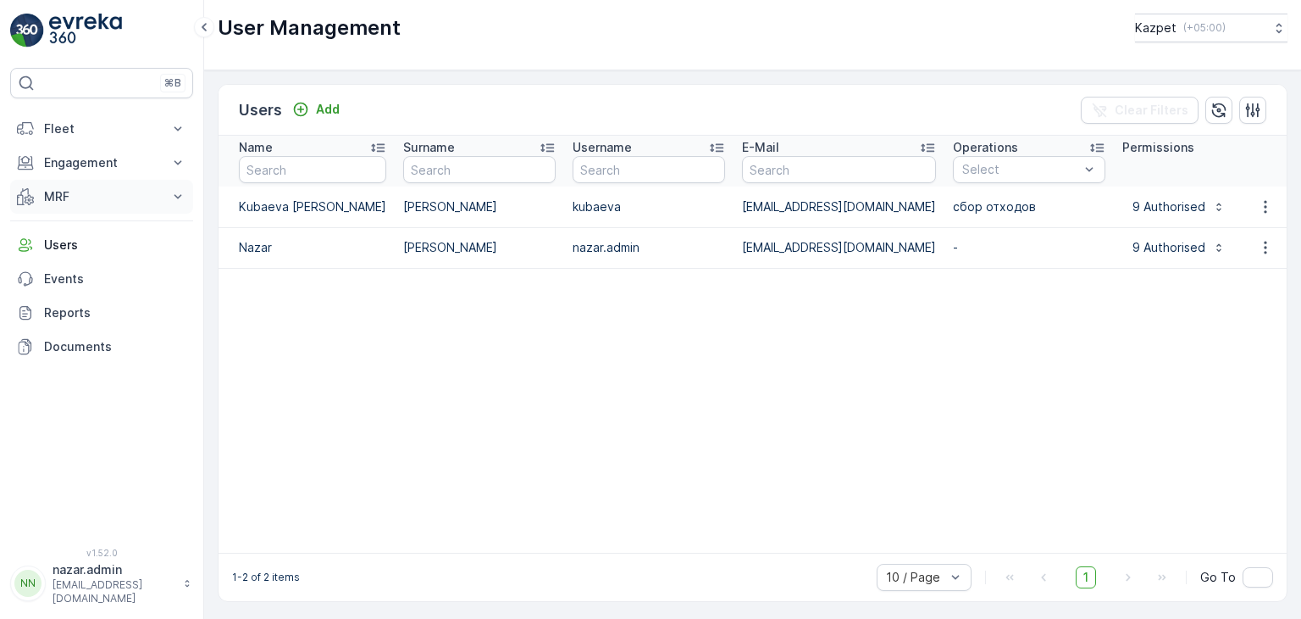  What do you see at coordinates (102, 129) in the screenshot?
I see `button: Fleet` at bounding box center [102, 129].